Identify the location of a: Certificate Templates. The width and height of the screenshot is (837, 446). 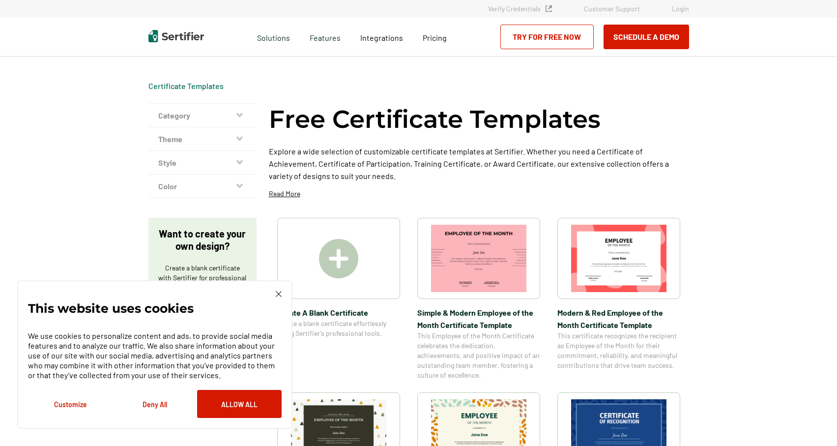
(186, 86).